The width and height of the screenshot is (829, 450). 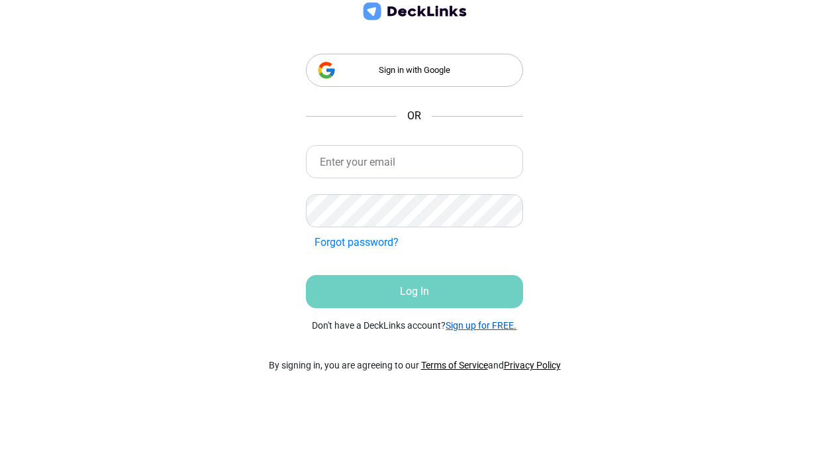 I want to click on a: Sign up for FREE., so click(x=481, y=325).